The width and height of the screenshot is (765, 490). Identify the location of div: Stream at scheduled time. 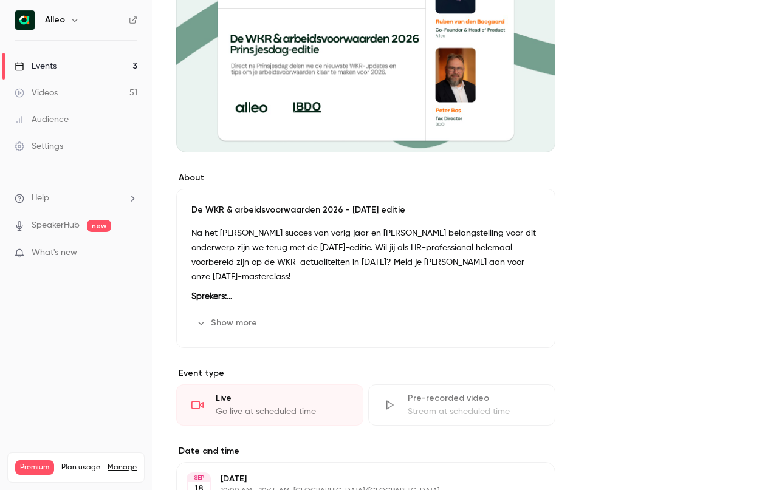
(474, 412).